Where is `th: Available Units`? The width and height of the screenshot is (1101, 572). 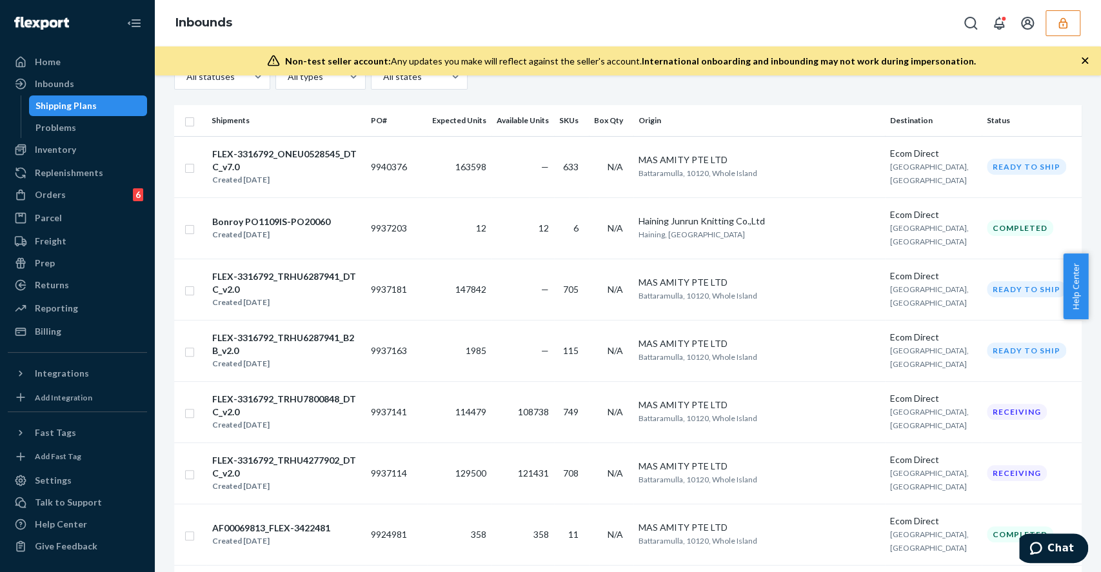
th: Available Units is located at coordinates (523, 121).